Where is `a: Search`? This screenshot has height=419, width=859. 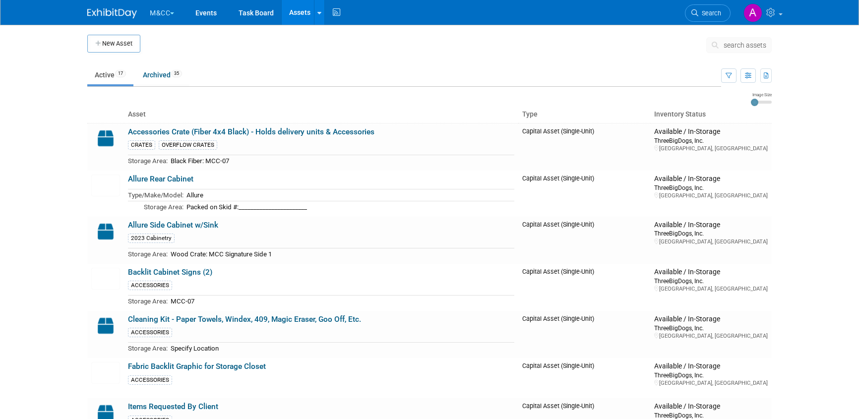
a: Search is located at coordinates (708, 13).